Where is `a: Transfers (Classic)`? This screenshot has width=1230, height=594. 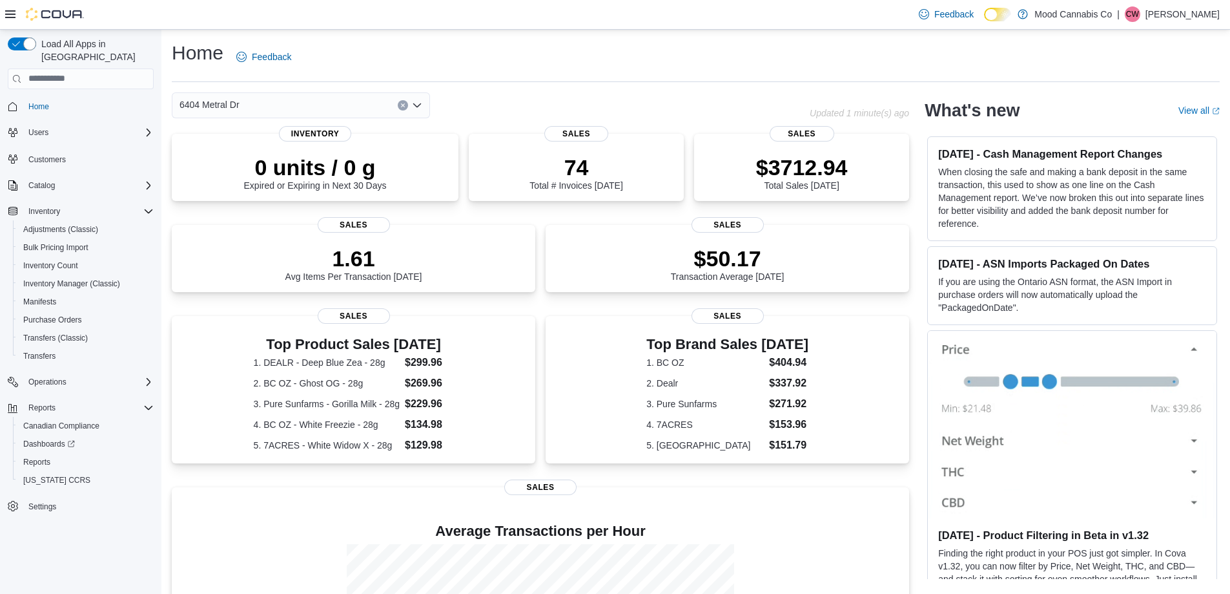
a: Transfers (Classic) is located at coordinates (56, 338).